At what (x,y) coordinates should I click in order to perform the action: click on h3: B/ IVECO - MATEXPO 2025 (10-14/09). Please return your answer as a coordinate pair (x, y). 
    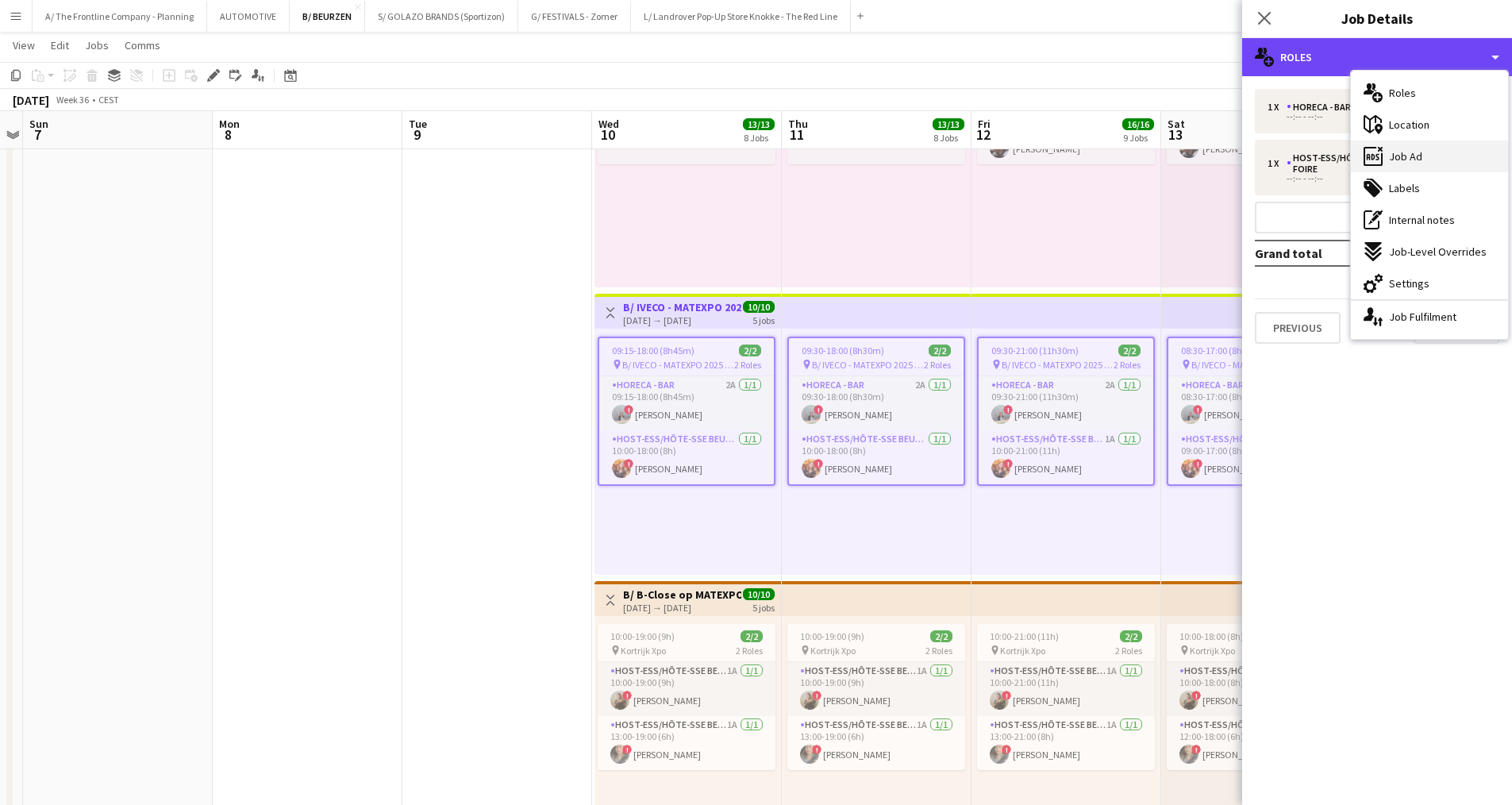
    Looking at the image, I should click on (681, 307).